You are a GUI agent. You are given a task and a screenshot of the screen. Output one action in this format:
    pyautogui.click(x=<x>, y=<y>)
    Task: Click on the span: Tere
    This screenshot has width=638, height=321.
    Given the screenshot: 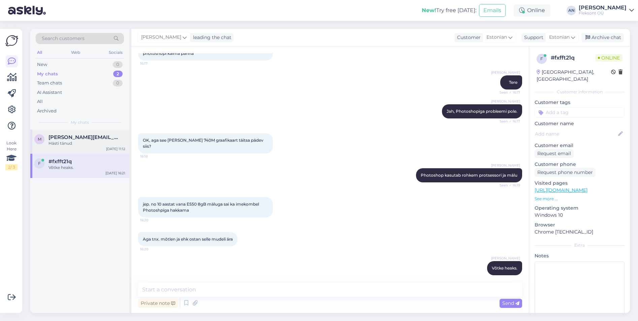 What is the action you would take?
    pyautogui.click(x=513, y=82)
    